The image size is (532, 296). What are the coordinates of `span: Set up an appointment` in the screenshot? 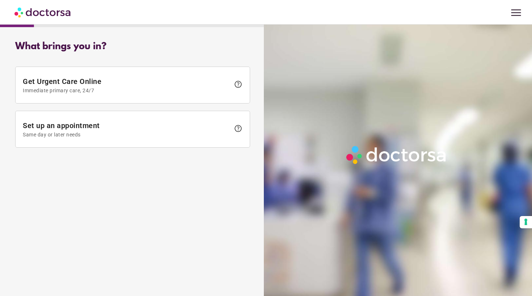 It's located at (126, 129).